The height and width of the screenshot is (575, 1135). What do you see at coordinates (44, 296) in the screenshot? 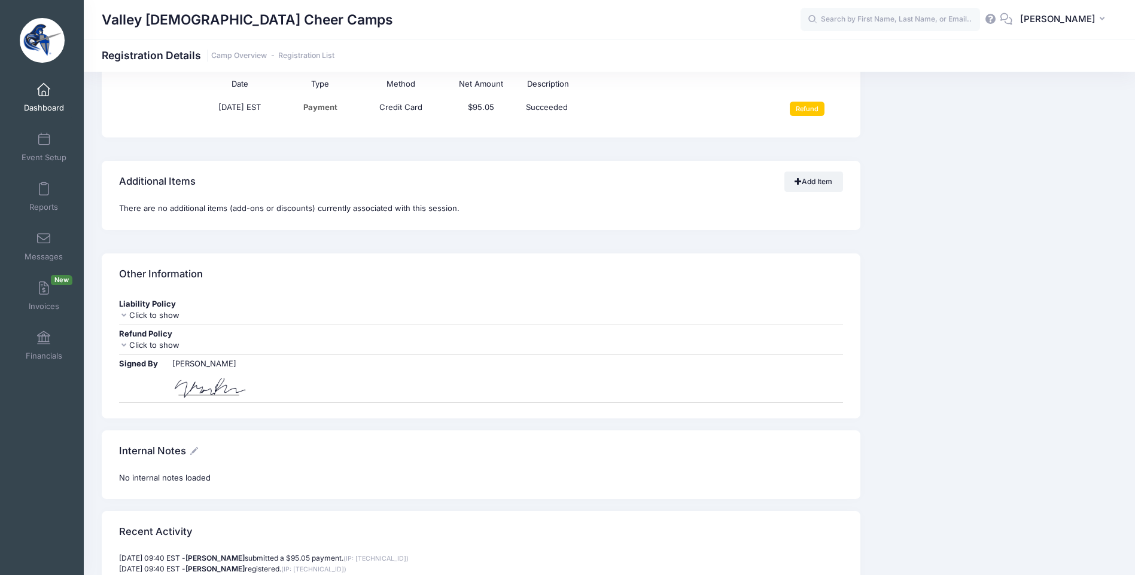
I see `a: InvoicesNew` at bounding box center [44, 296].